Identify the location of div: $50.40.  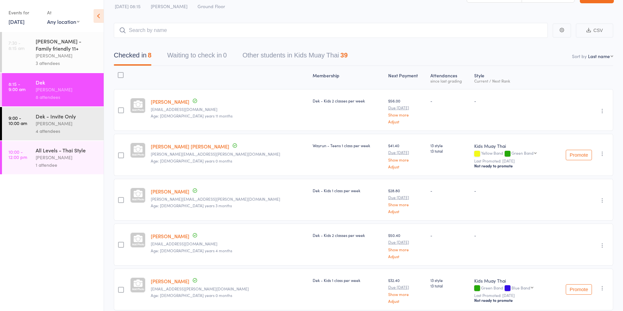
(406, 245).